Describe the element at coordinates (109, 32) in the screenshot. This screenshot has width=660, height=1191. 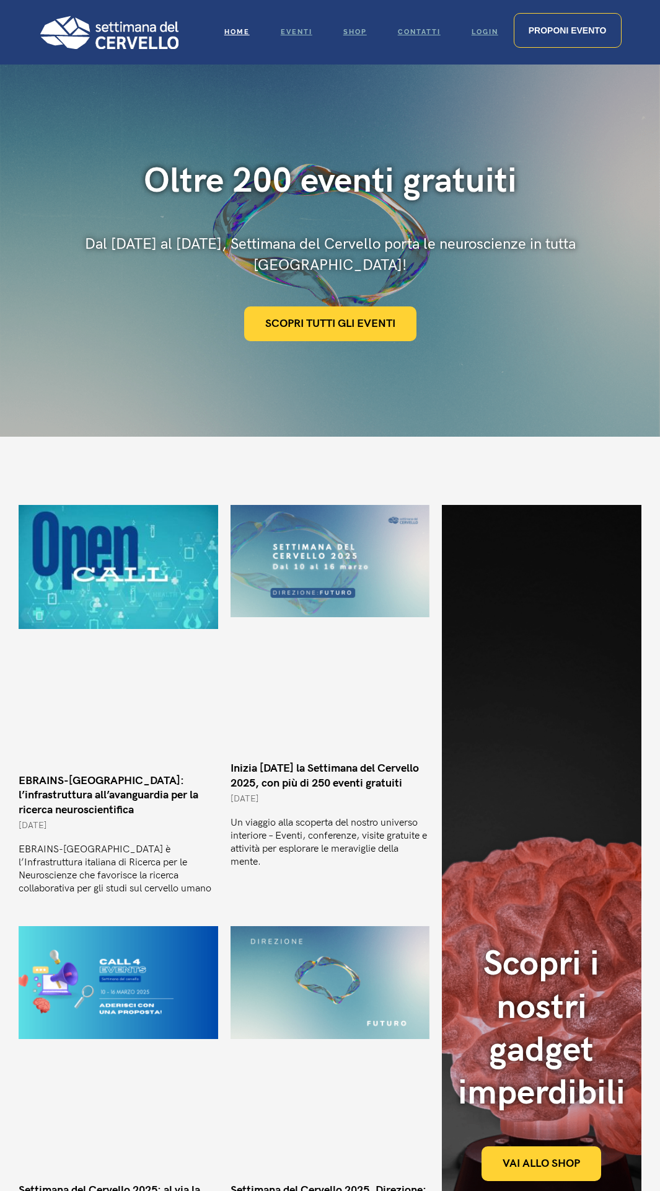
I see `img: Logo` at that location.